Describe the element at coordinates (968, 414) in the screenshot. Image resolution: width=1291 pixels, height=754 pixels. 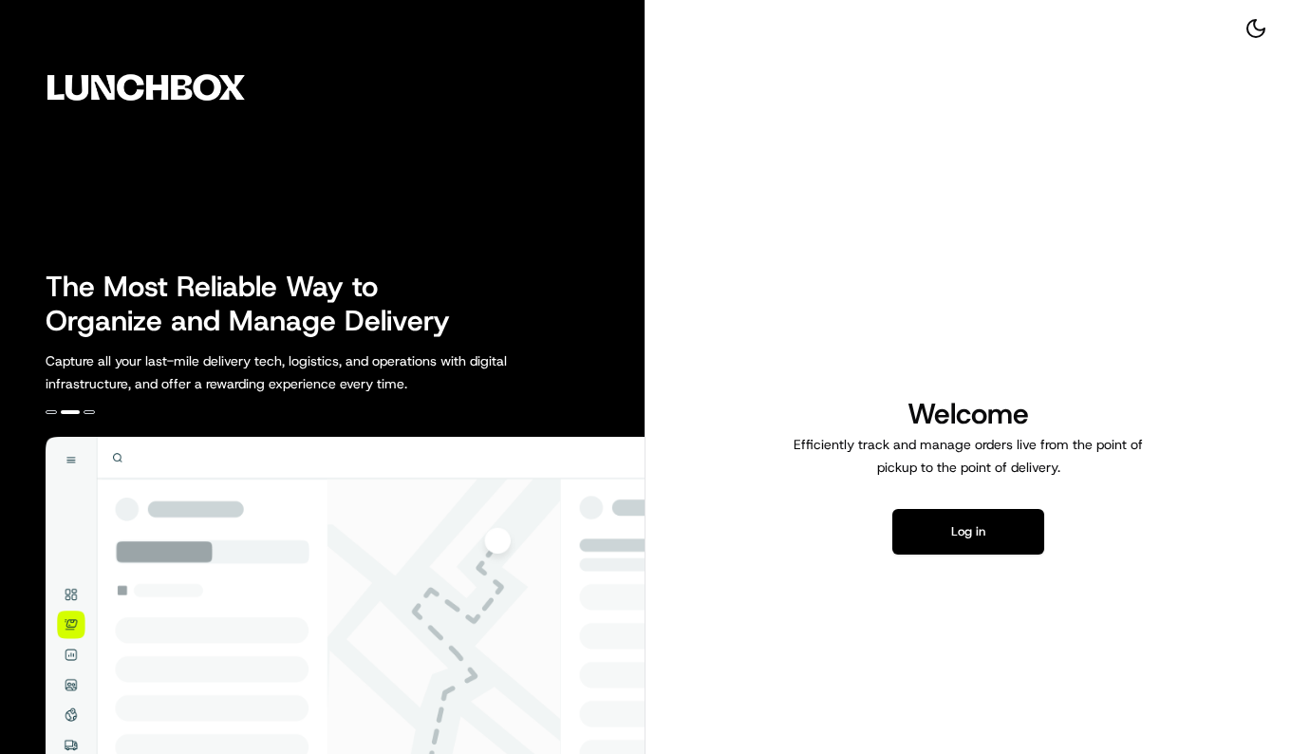
I see `h1: Welcome` at that location.